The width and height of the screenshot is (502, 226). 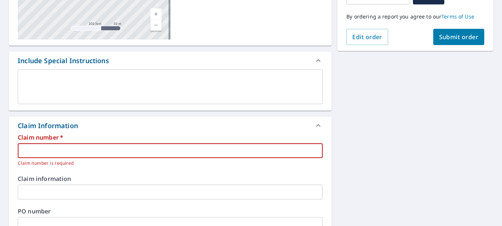 I want to click on button: Submit order, so click(x=459, y=37).